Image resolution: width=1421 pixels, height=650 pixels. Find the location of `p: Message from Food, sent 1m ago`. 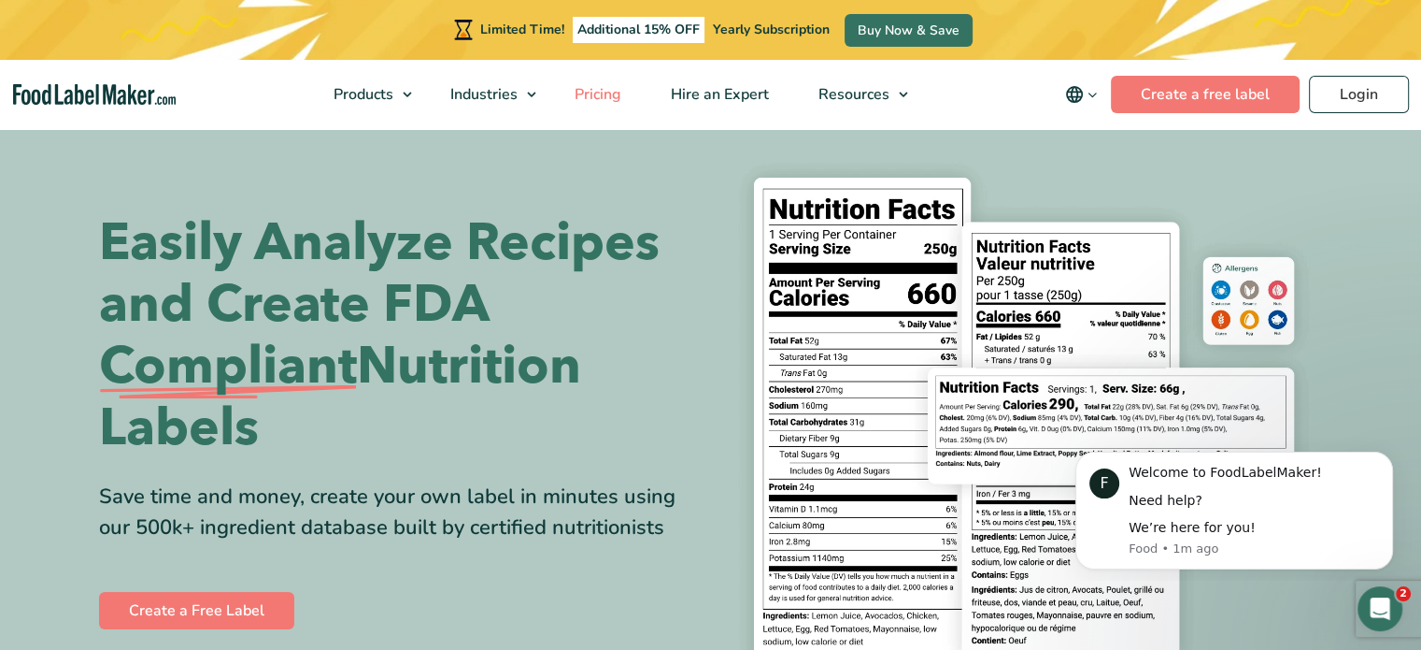

p: Message from Food, sent 1m ago is located at coordinates (207, 114).